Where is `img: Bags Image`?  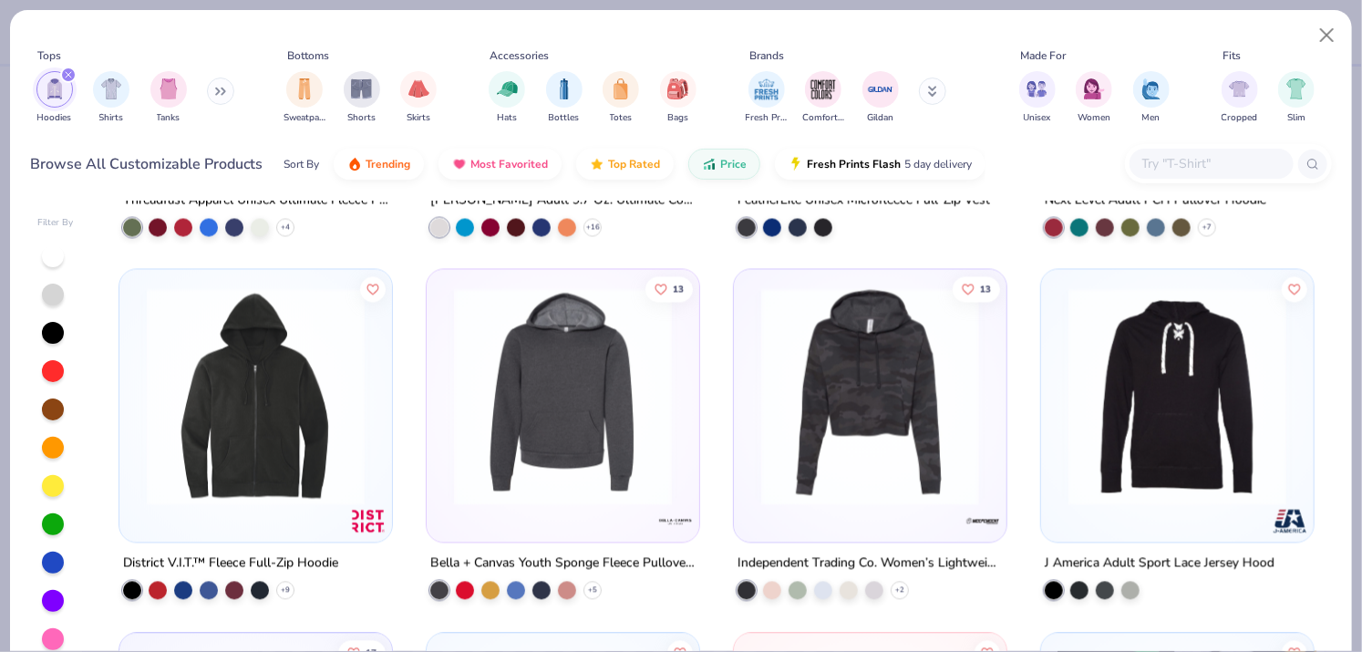
img: Bags Image is located at coordinates (677, 88).